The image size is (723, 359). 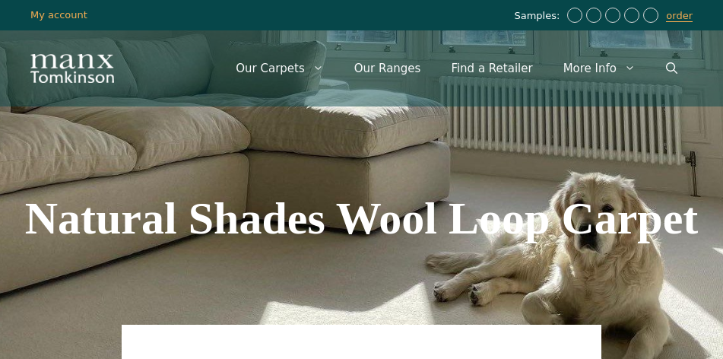 What do you see at coordinates (491, 68) in the screenshot?
I see `a: Find a Retailer` at bounding box center [491, 68].